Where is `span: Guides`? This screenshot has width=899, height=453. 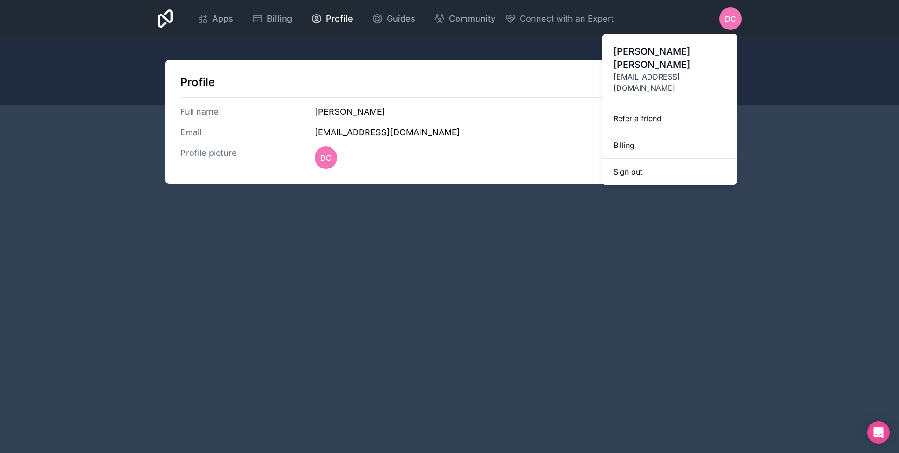 span: Guides is located at coordinates (401, 19).